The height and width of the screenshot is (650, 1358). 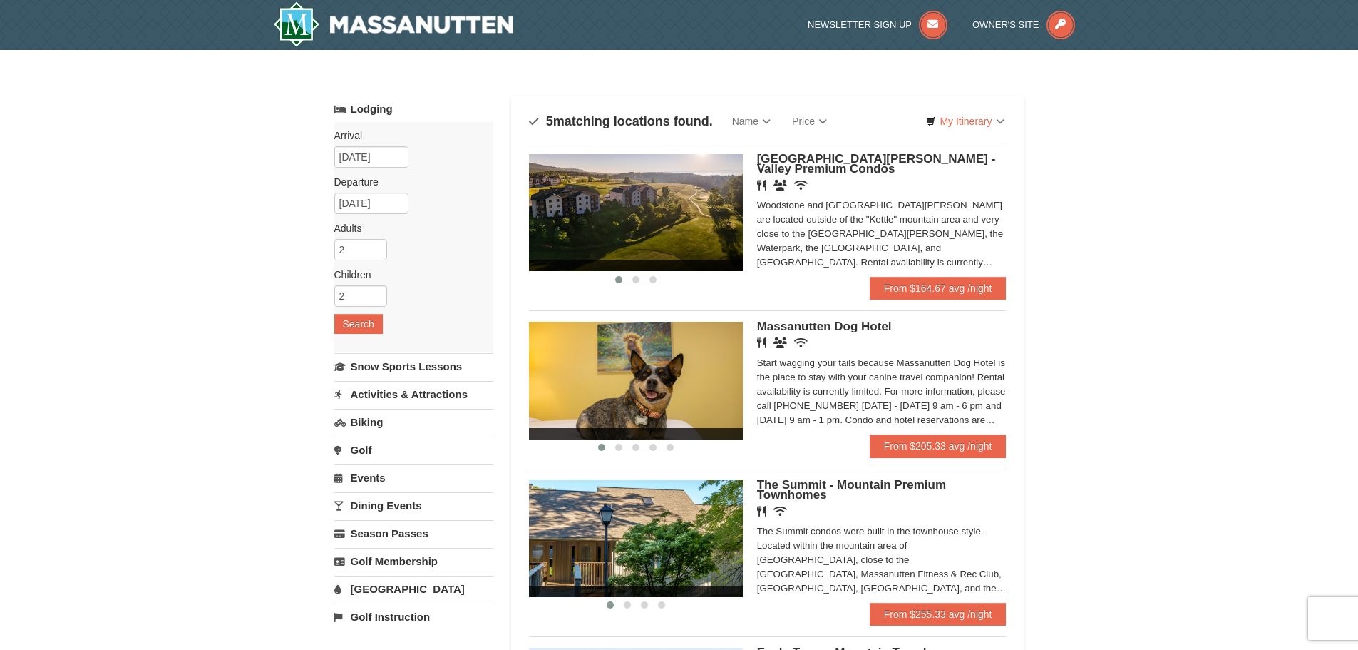 What do you see at coordinates (414, 366) in the screenshot?
I see `a: Snow Sports Lessons` at bounding box center [414, 366].